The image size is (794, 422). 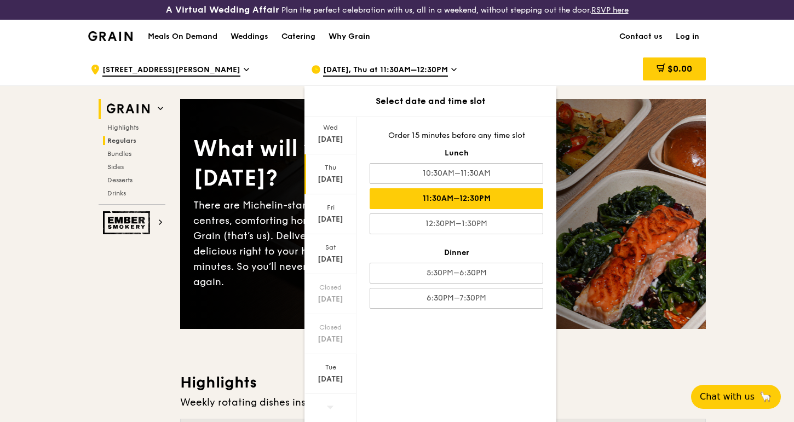 What do you see at coordinates (397, 10) in the screenshot?
I see `div: Plan the perfect celebration with us, all in a weekend, without stepping out the door.` at bounding box center [397, 10].